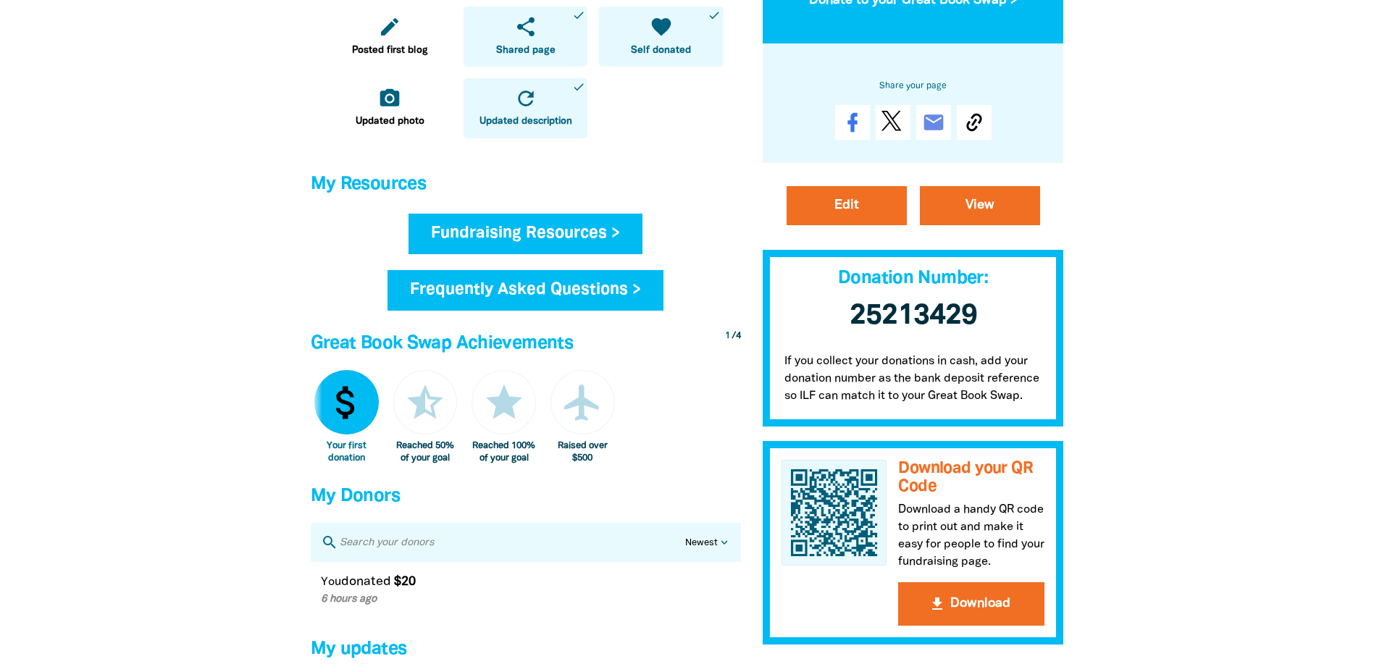  Describe the element at coordinates (390, 51) in the screenshot. I see `span: Posted first blog` at that location.